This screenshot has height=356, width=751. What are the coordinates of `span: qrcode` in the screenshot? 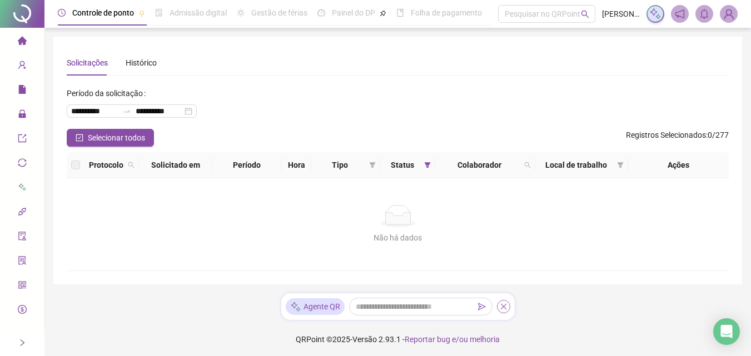 It's located at (22, 287).